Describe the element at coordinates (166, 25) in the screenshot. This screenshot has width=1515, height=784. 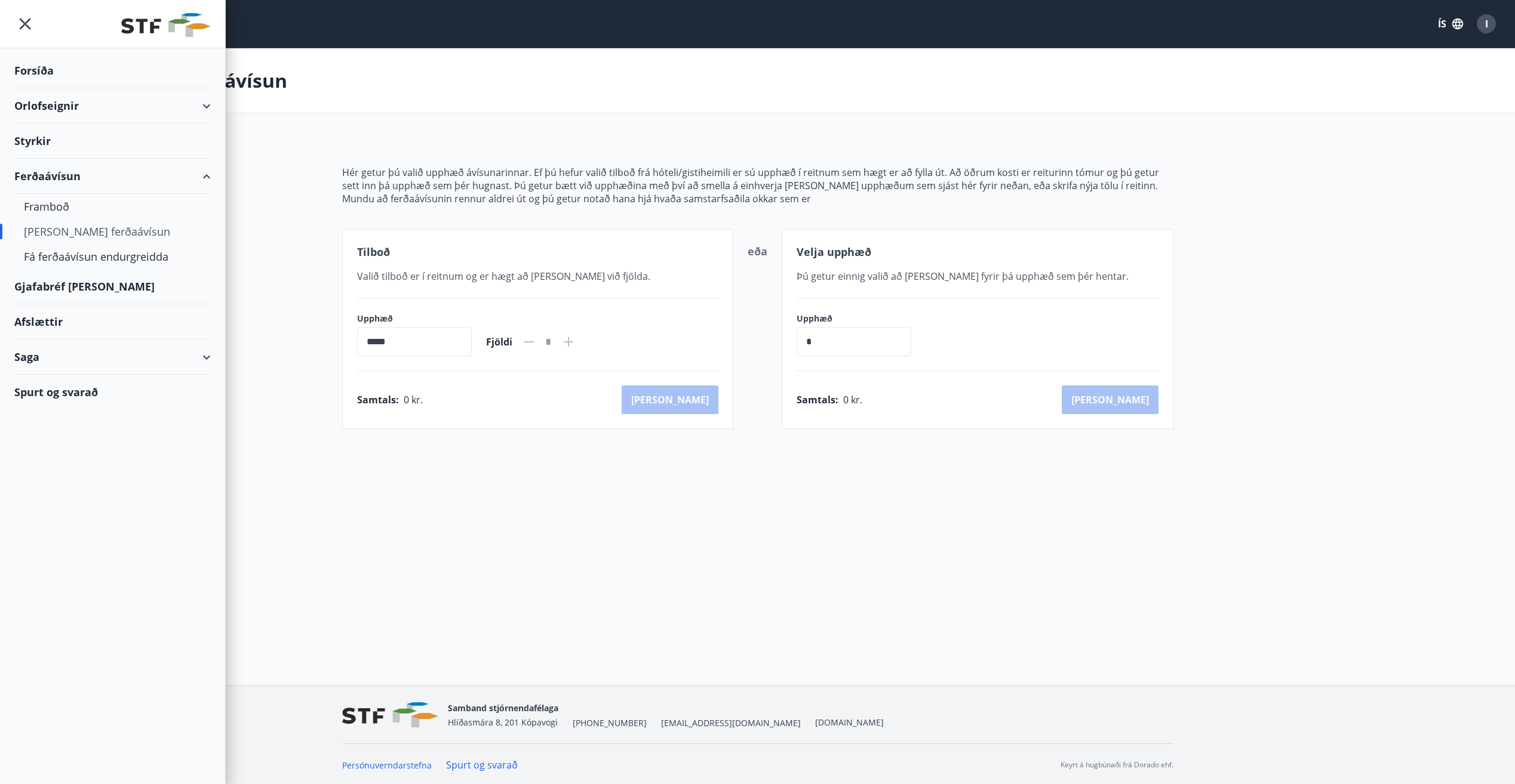
I see `img: union_logo` at that location.